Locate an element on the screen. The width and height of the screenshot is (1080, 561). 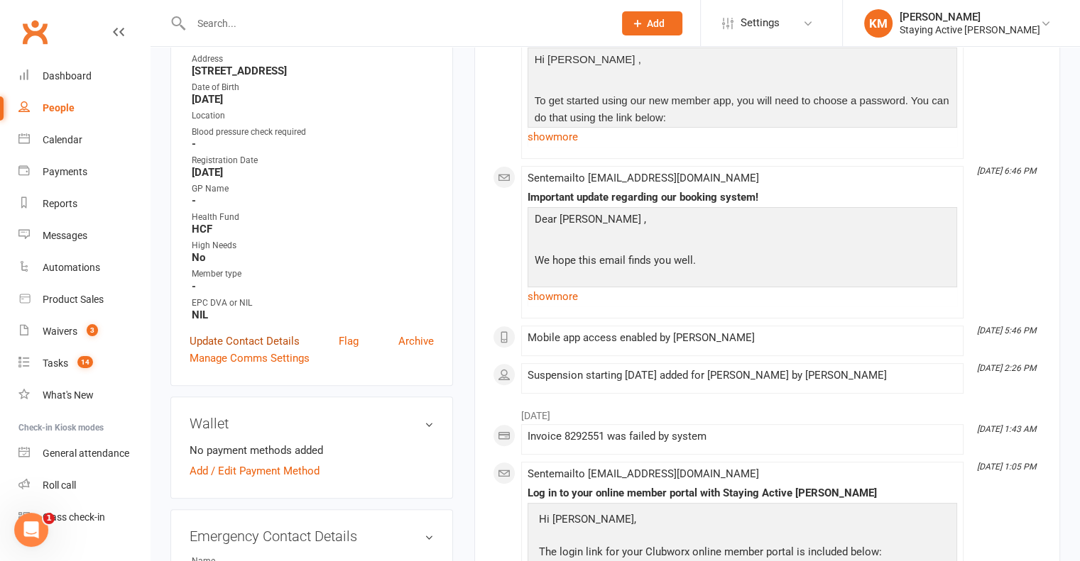
span: Add is located at coordinates (655, 23).